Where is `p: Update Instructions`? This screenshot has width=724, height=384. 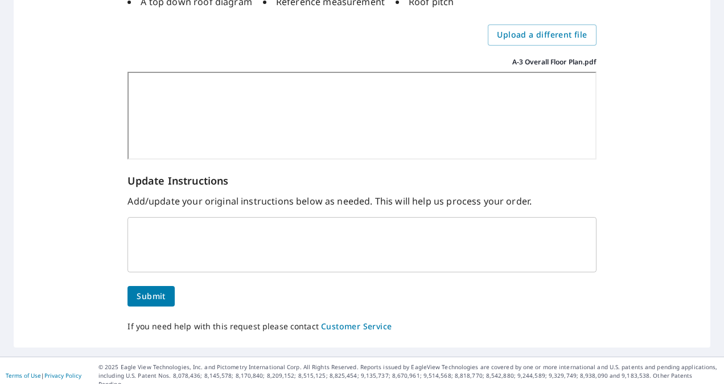 p: Update Instructions is located at coordinates (362, 180).